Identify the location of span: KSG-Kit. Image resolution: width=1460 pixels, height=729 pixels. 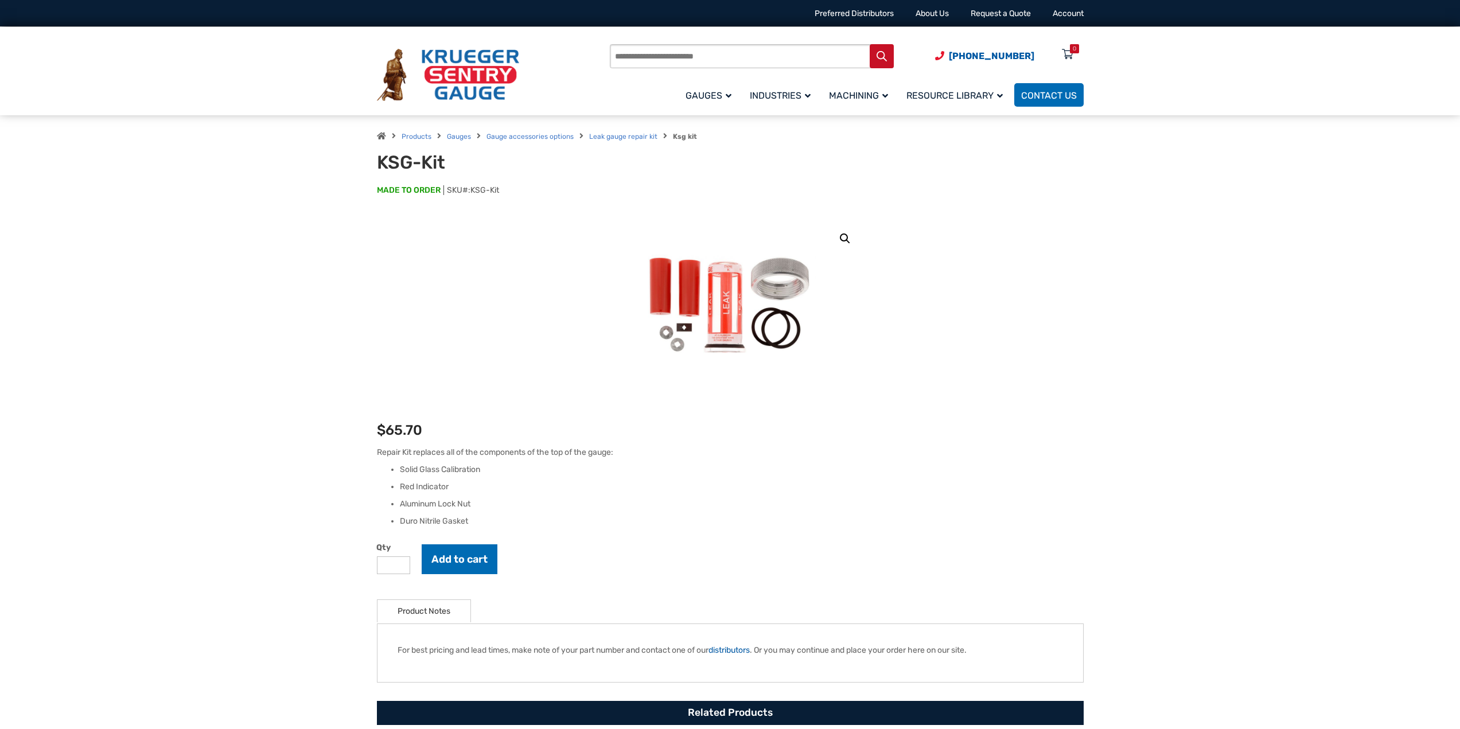
(485, 190).